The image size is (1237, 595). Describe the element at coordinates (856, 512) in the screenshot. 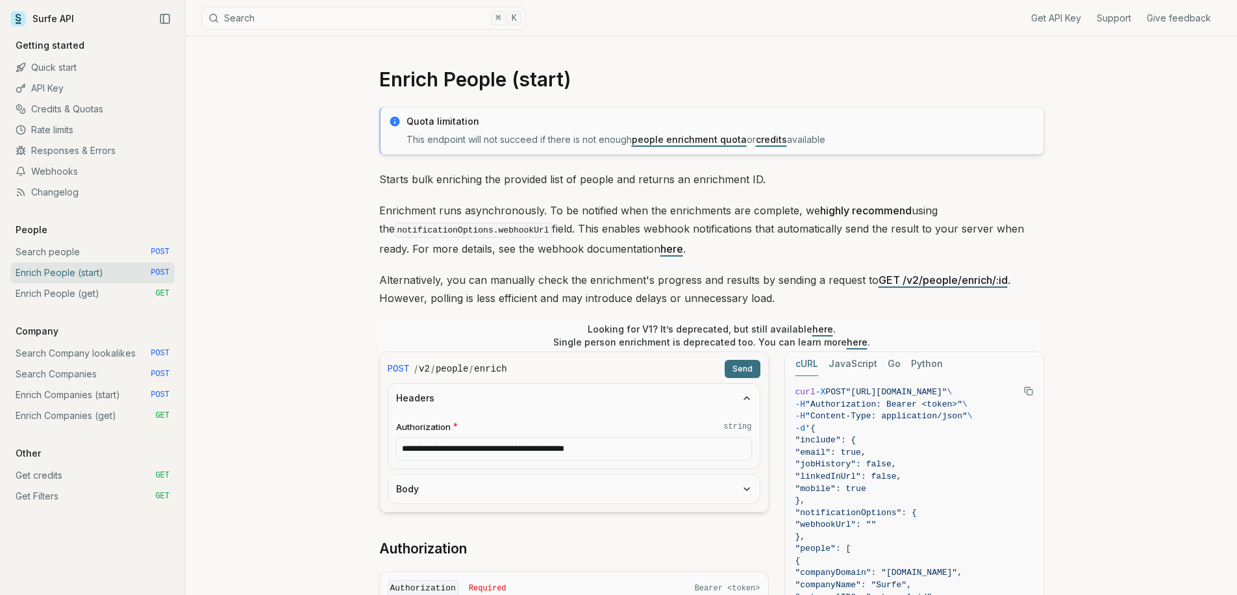

I see `span: "notificationOptions": {` at that location.